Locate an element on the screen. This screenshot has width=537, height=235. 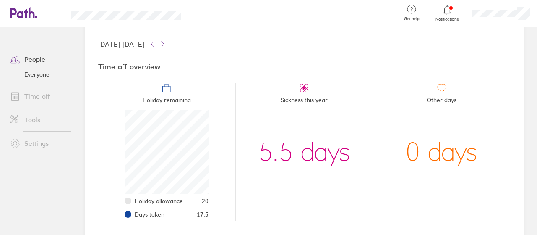
span: Days taken is located at coordinates (149, 214).